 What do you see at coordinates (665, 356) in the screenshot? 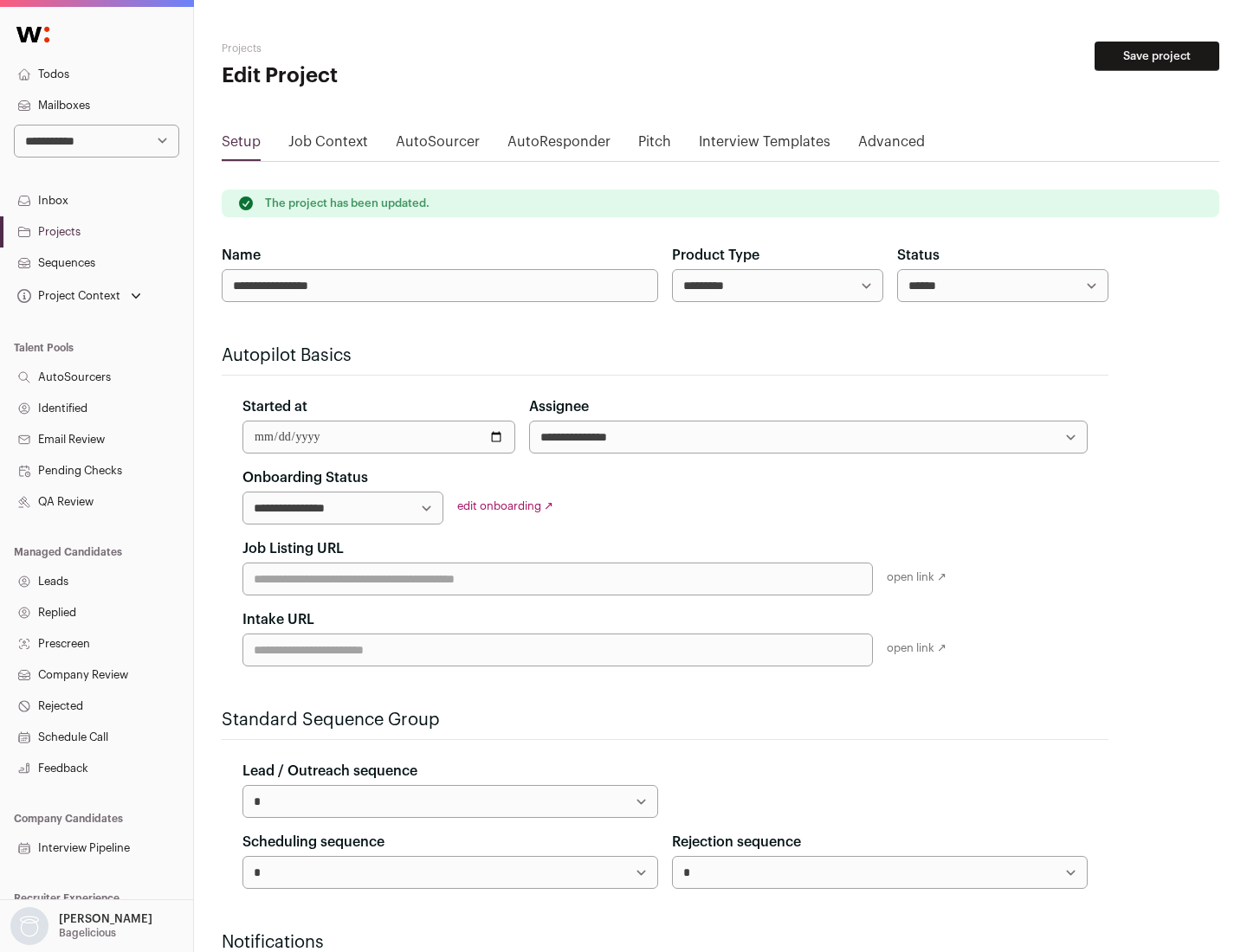
I see `h2: Autopilot Basics` at bounding box center [665, 356].